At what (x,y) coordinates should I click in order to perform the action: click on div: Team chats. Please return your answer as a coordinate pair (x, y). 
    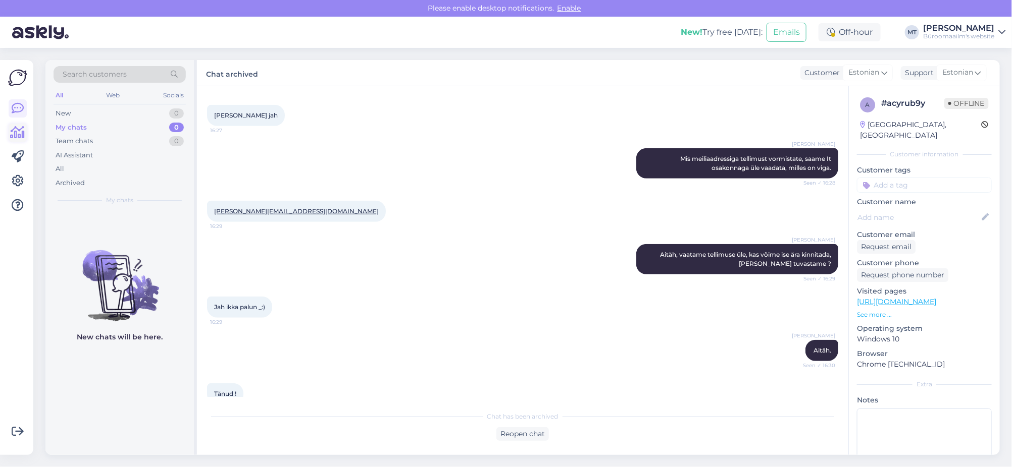
    Looking at the image, I should click on (74, 141).